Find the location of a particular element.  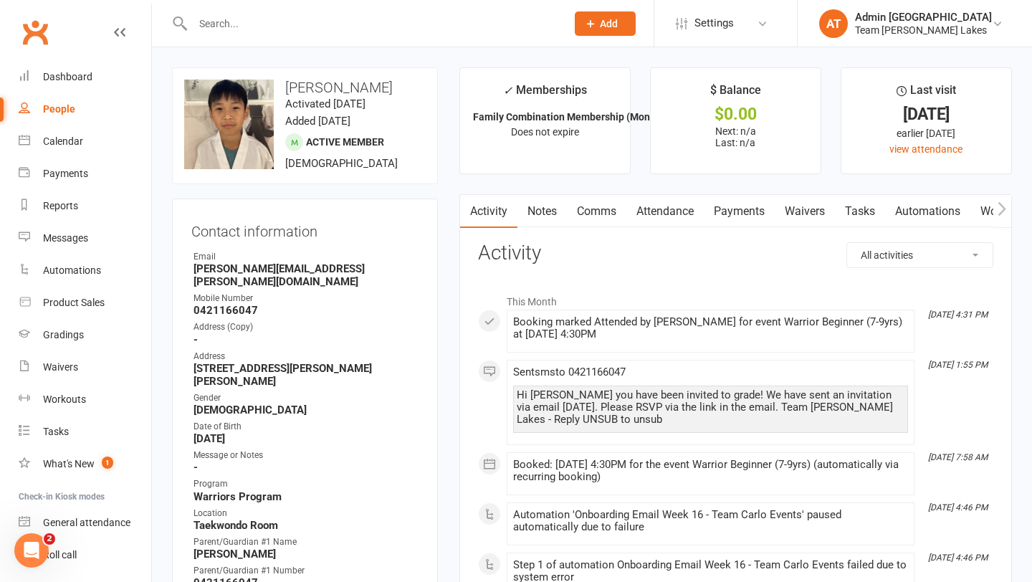

div: Calendar is located at coordinates (63, 141).